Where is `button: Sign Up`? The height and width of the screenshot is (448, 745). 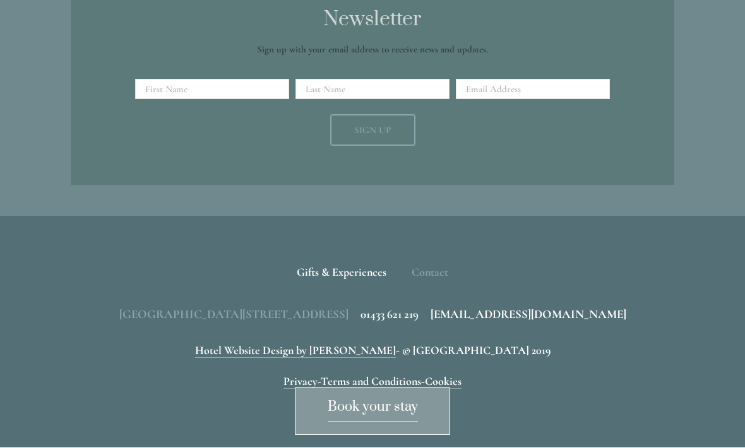
button: Sign Up is located at coordinates (372, 131).